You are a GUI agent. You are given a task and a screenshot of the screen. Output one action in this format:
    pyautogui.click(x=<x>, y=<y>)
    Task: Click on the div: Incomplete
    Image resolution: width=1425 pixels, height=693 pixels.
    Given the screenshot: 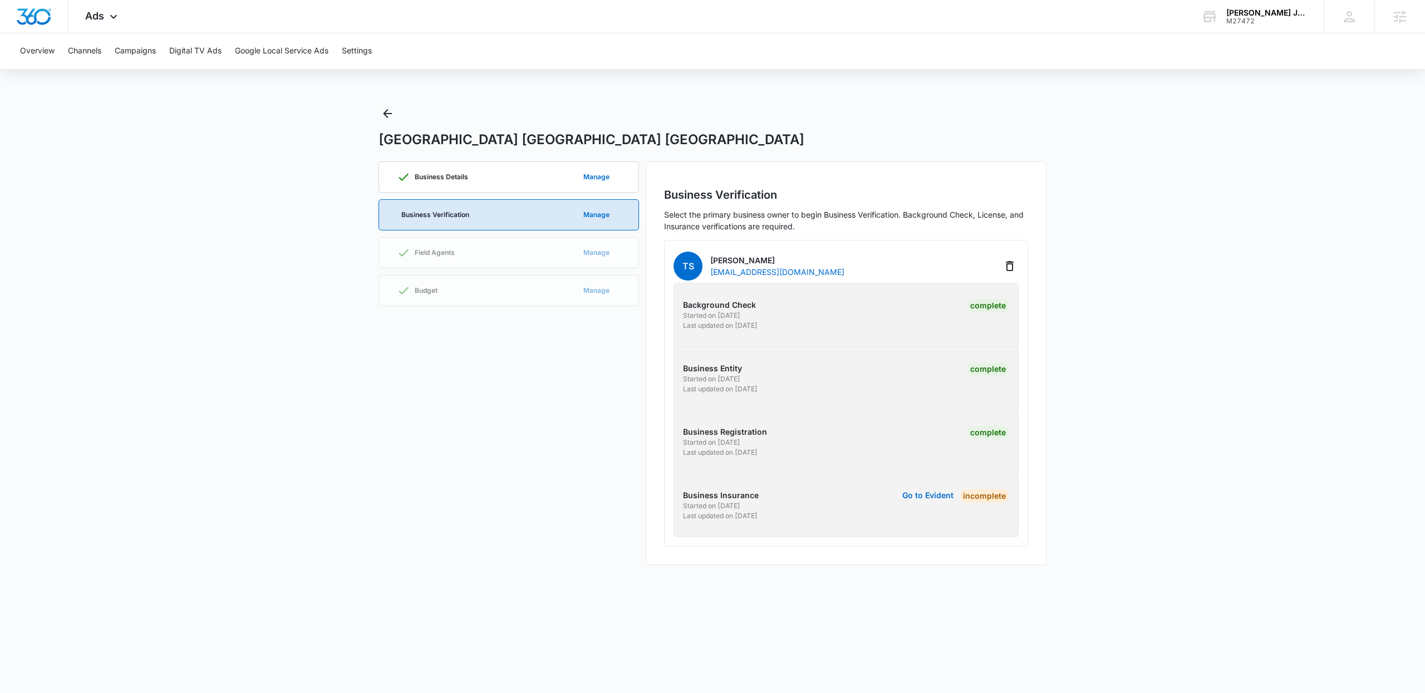 What is the action you would take?
    pyautogui.click(x=984, y=496)
    